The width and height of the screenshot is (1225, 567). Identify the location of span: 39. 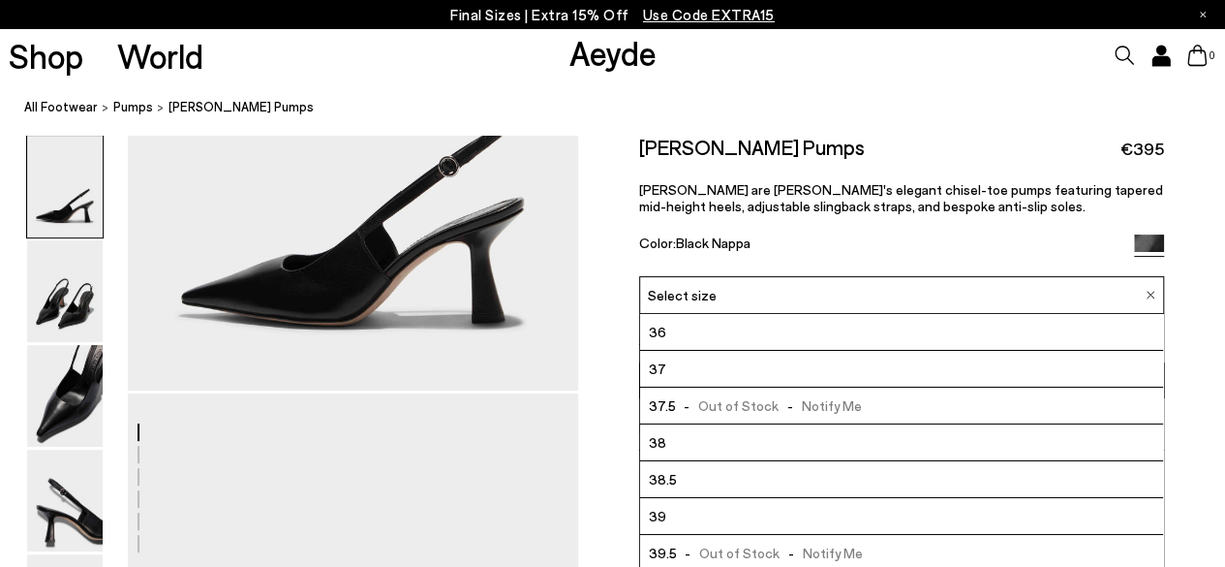
(658, 516).